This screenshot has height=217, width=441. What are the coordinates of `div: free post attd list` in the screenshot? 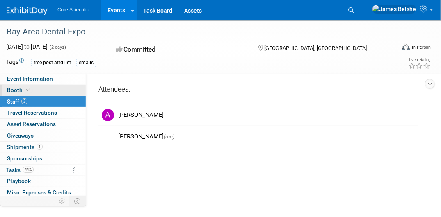 It's located at (52, 63).